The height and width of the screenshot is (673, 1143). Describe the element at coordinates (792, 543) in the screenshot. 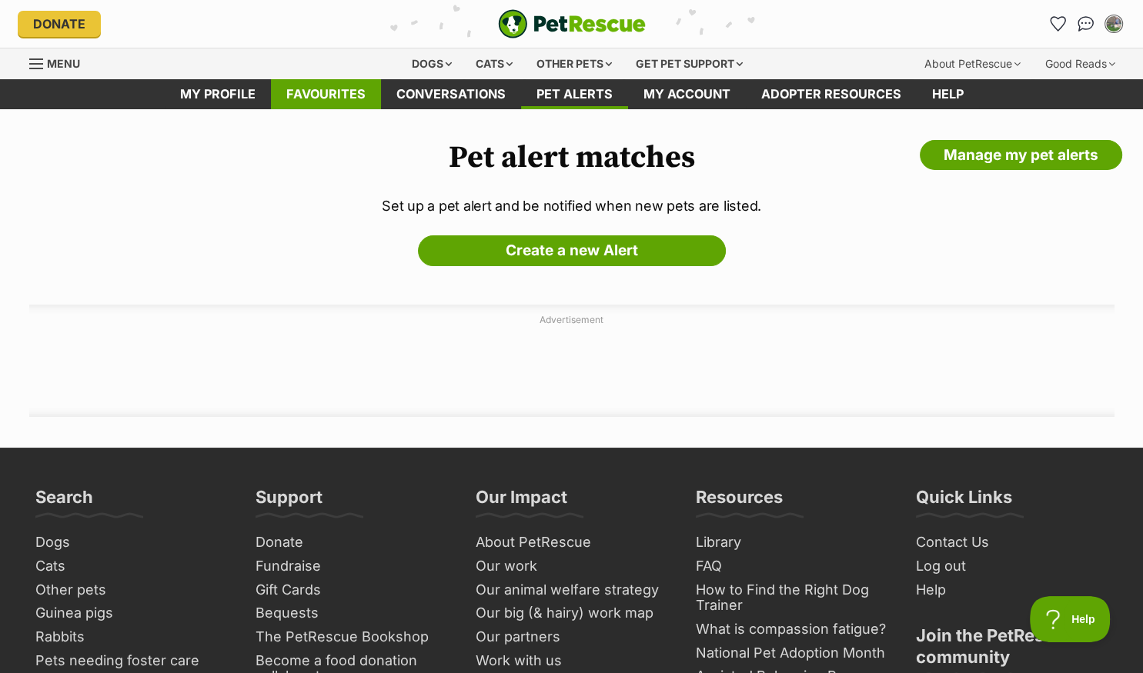

I see `a: Library` at that location.